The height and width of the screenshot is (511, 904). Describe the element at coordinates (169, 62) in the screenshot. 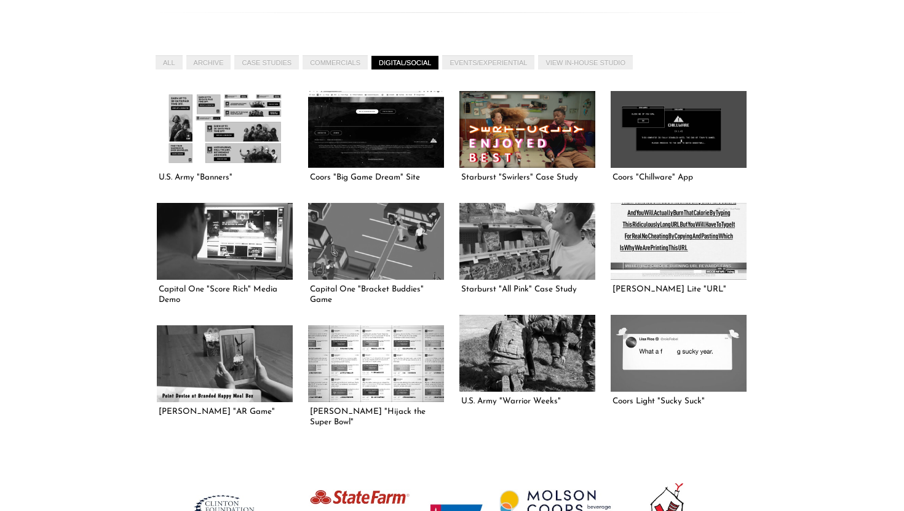

I see `a: All` at that location.